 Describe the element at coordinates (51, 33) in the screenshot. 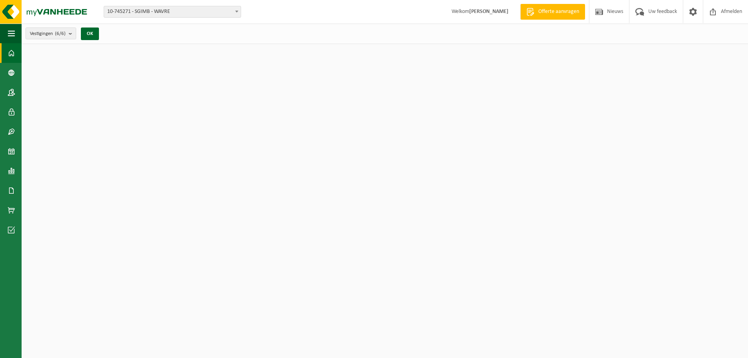

I see `button: Vestigingen(6/6)` at that location.